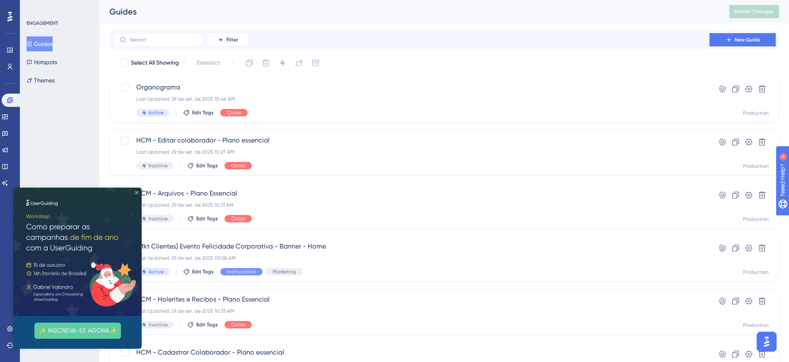  I want to click on span: HCM - Cadastrar Colaborador - Plano essencial, so click(411, 352).